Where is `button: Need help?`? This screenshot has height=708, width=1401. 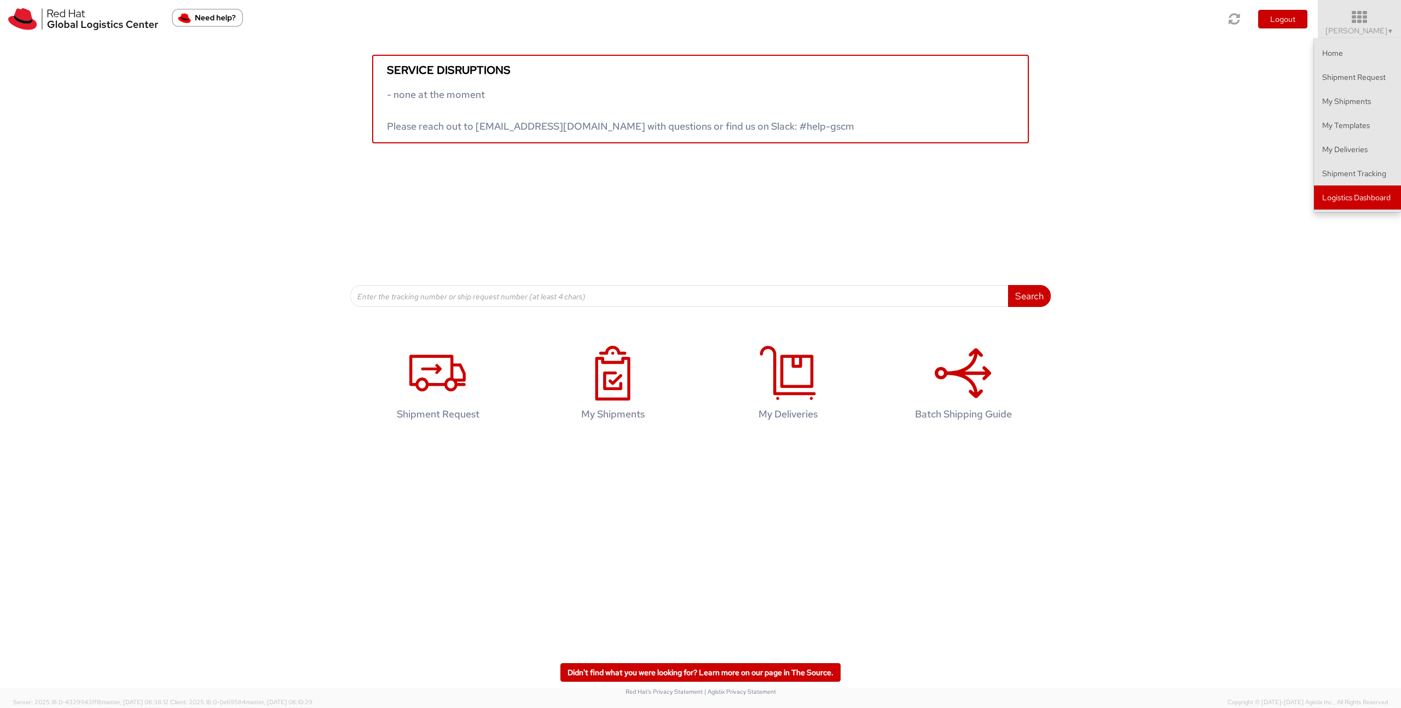 button: Need help? is located at coordinates (207, 18).